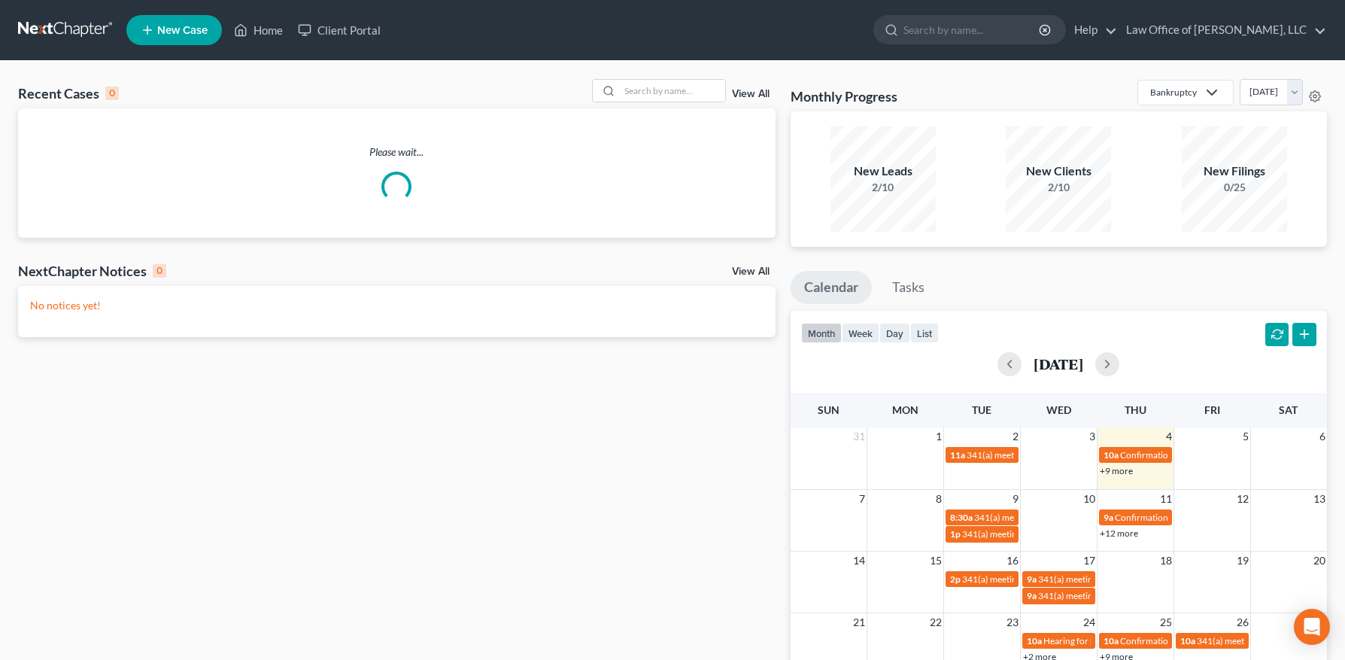 This screenshot has width=1345, height=660. What do you see at coordinates (1319, 499) in the screenshot?
I see `span: 13` at bounding box center [1319, 499].